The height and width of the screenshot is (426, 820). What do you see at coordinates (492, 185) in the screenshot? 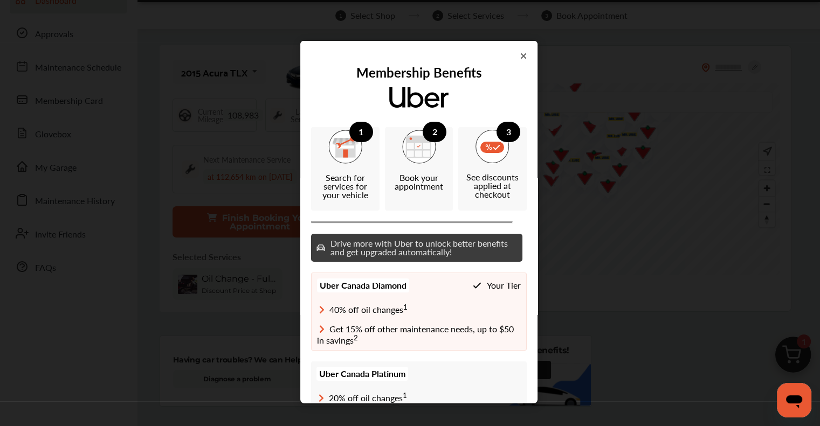
I see `p: See discounts applied at checkout` at bounding box center [492, 185].